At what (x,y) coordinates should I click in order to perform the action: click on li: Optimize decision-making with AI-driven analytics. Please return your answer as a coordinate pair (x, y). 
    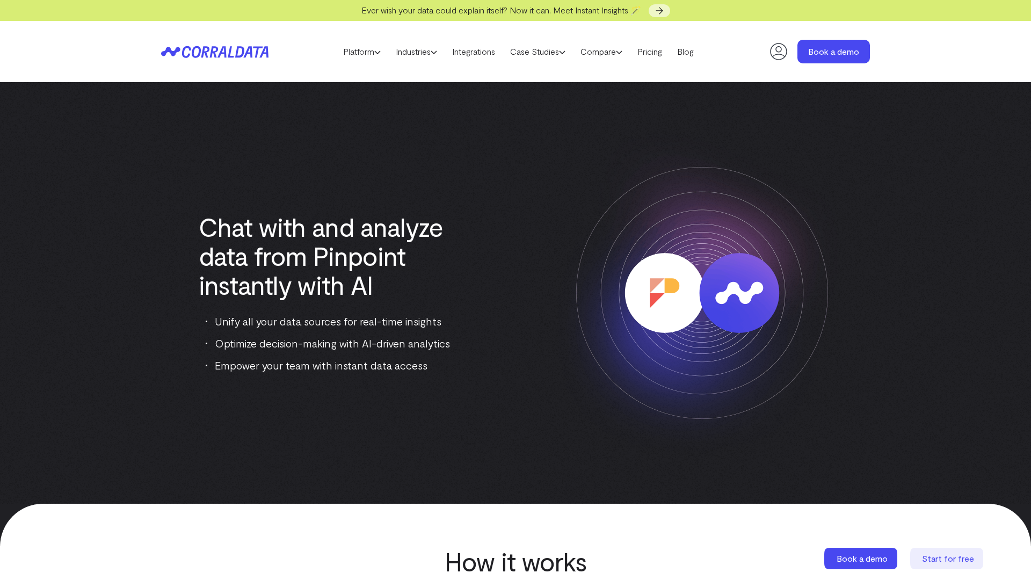
    Looking at the image, I should click on (332, 343).